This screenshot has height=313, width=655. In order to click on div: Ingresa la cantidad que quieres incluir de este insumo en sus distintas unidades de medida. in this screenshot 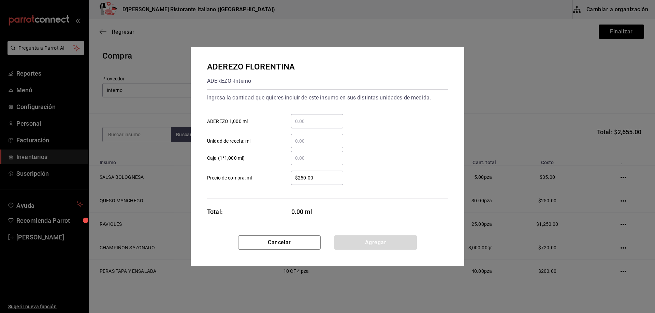, I will do `click(327, 98)`.